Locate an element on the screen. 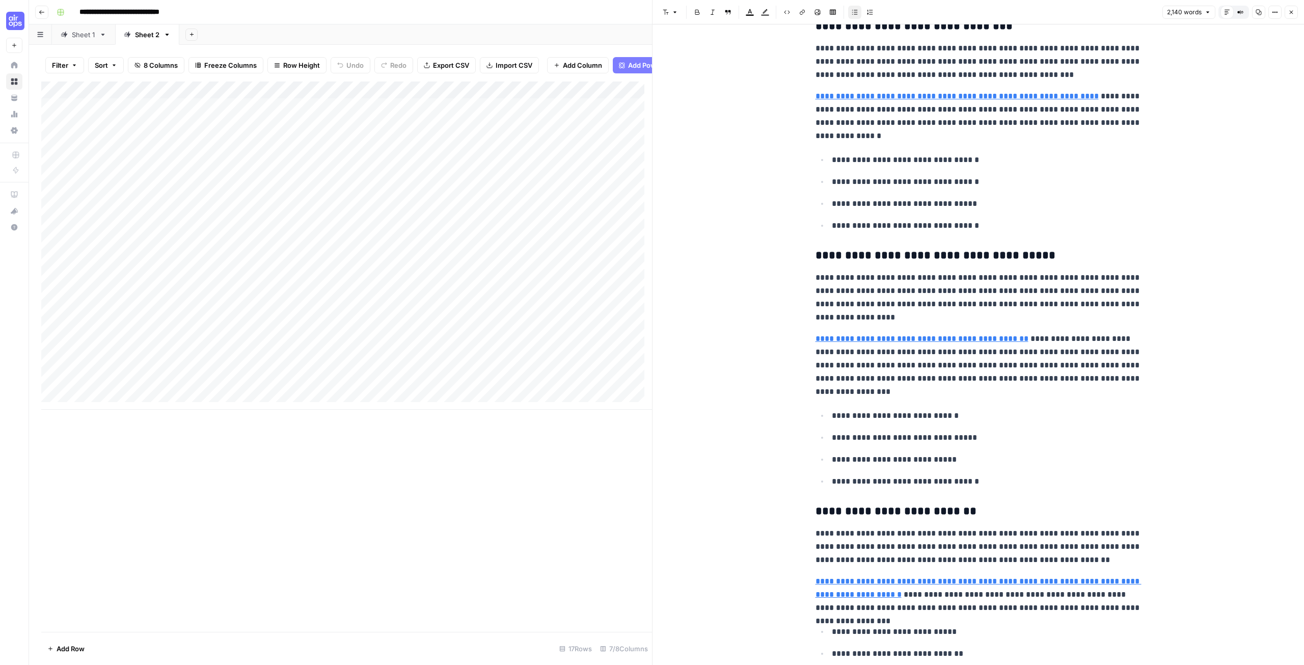  div: Sheet 1 is located at coordinates (84, 35).